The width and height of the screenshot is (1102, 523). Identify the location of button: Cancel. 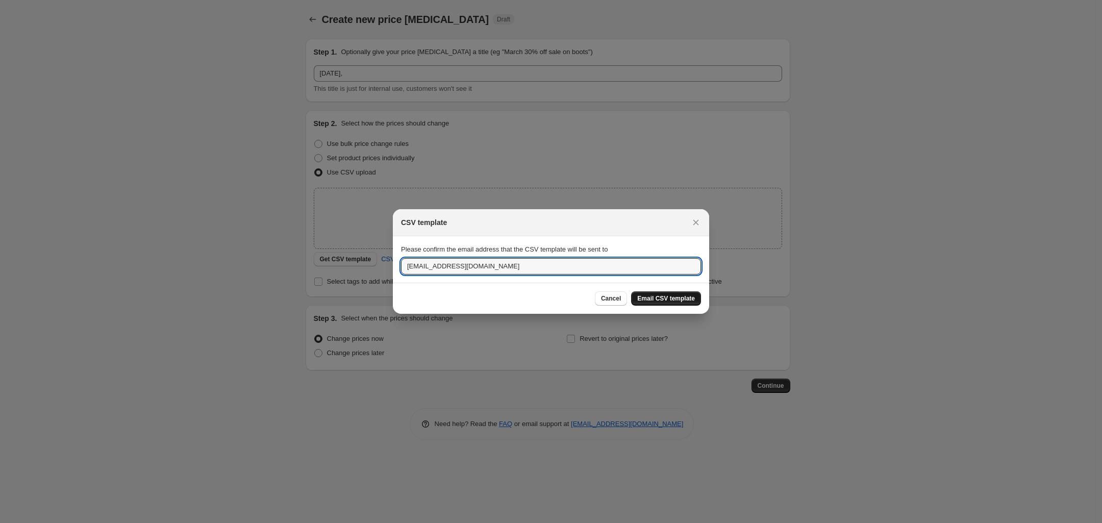
(611, 299).